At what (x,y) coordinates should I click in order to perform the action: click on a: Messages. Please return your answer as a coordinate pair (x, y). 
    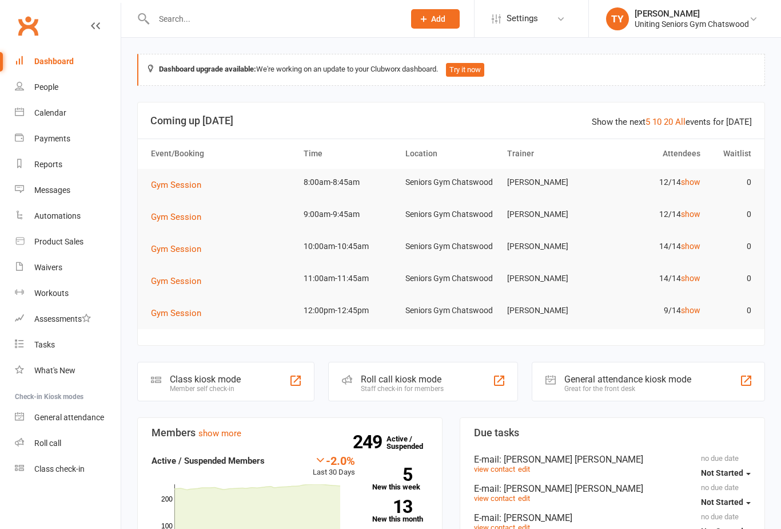
    Looking at the image, I should click on (68, 190).